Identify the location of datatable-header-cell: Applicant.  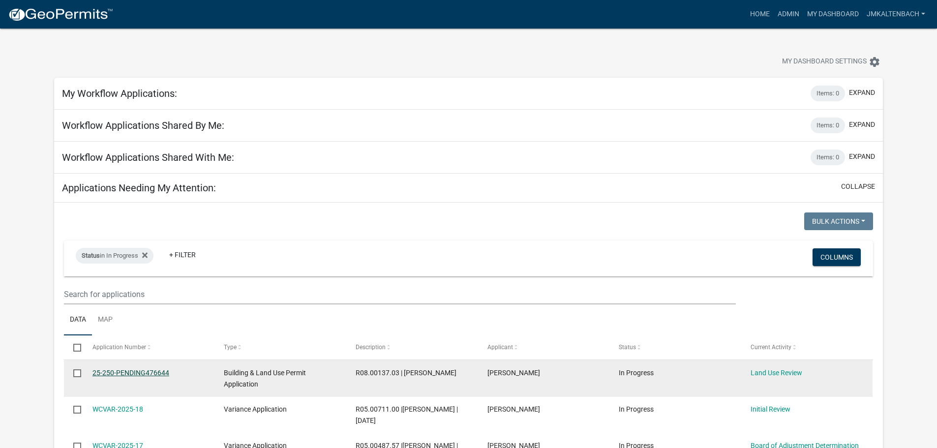
(544, 347).